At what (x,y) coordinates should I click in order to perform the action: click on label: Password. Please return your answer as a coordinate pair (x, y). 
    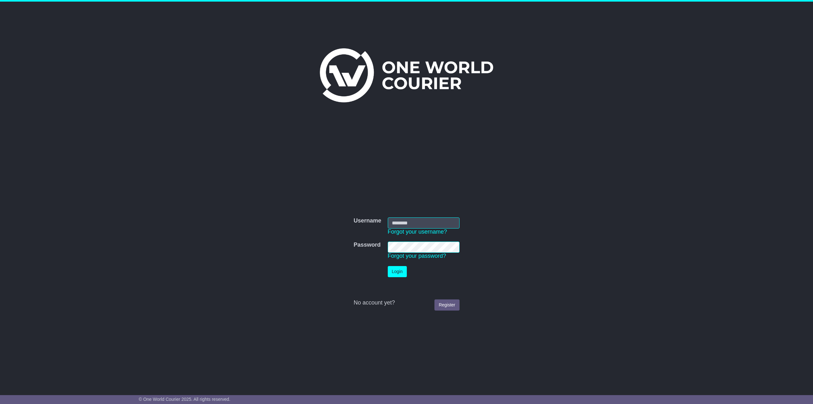
    Looking at the image, I should click on (367, 245).